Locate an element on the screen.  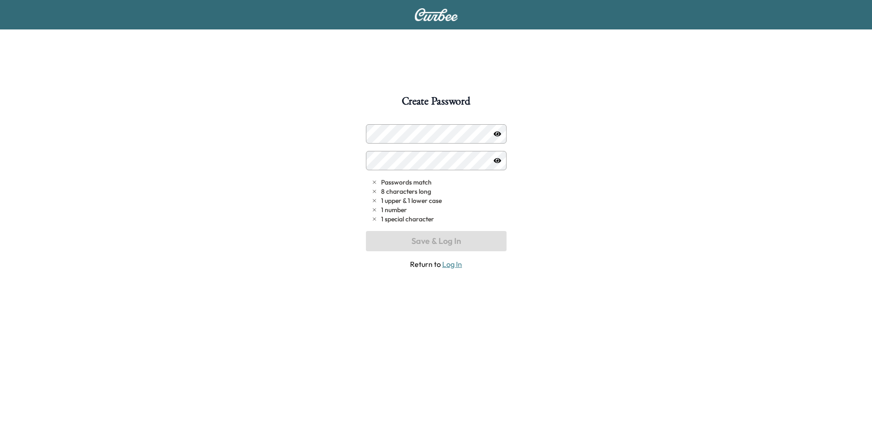
h1: Create Password is located at coordinates (436, 103).